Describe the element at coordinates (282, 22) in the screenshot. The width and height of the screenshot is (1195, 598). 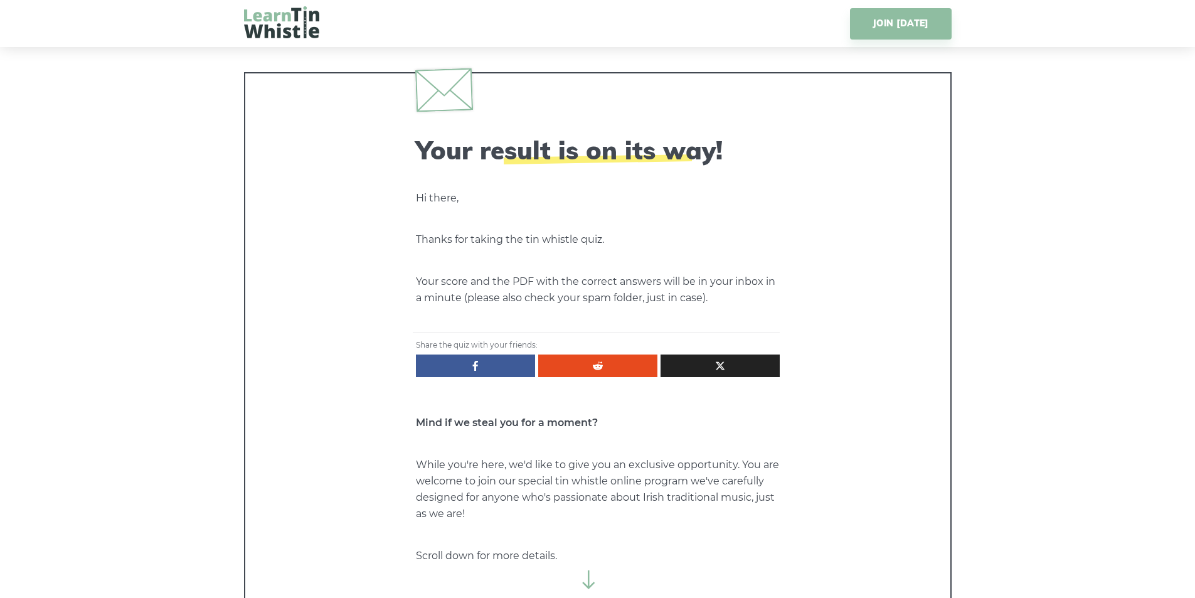
I see `img: LearnTinWhistle.com` at that location.